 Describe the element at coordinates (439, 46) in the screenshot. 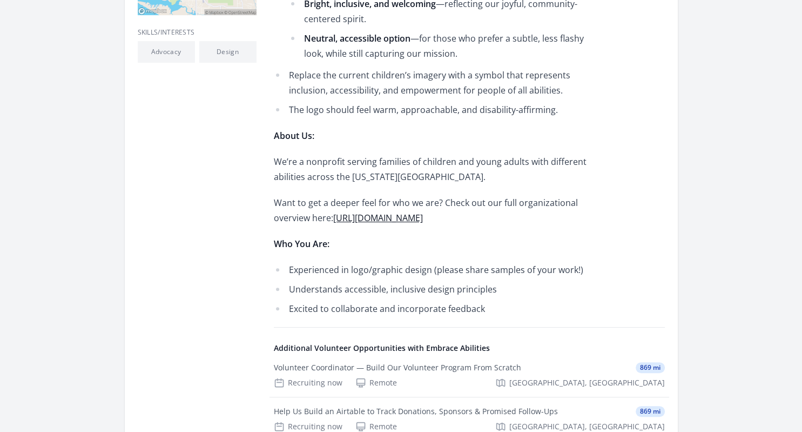

I see `li: —for those who prefer a subtle, less flashy look, while still capturing our mission.` at that location.